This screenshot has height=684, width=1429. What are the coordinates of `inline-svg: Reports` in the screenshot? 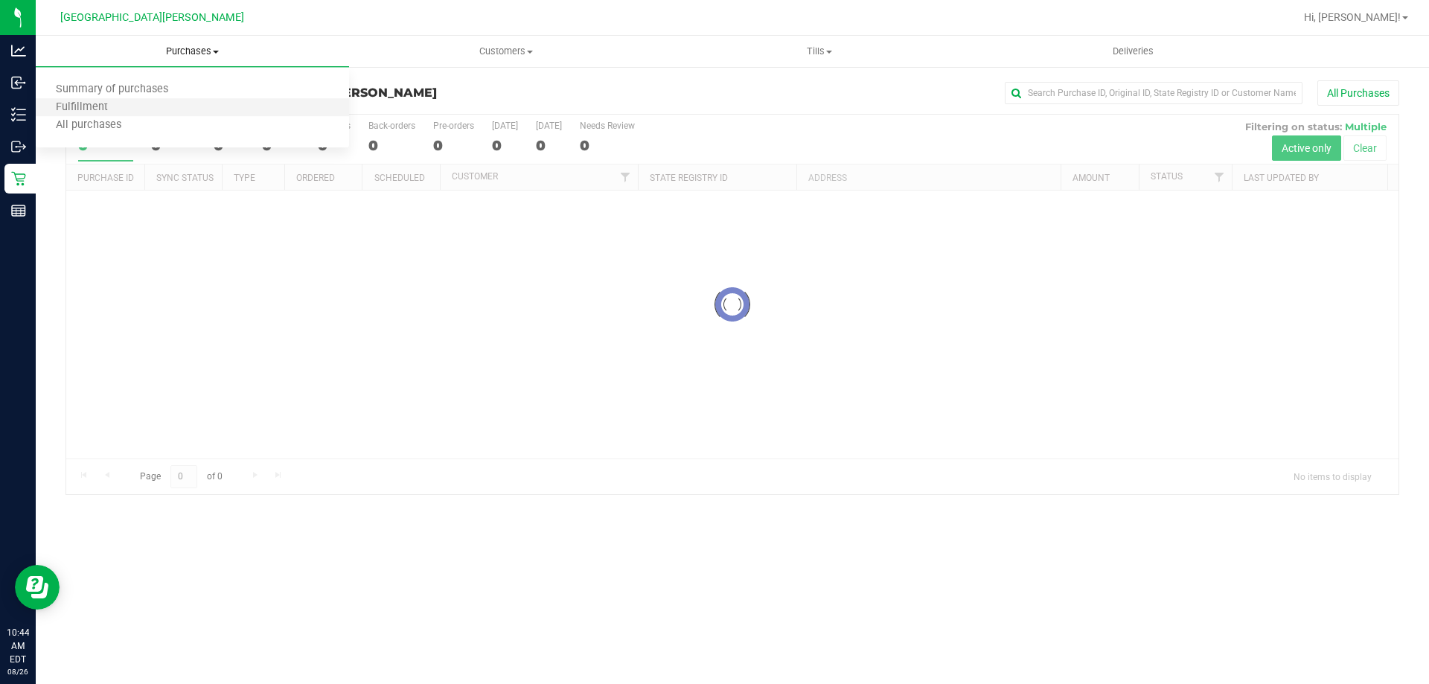 It's located at (19, 211).